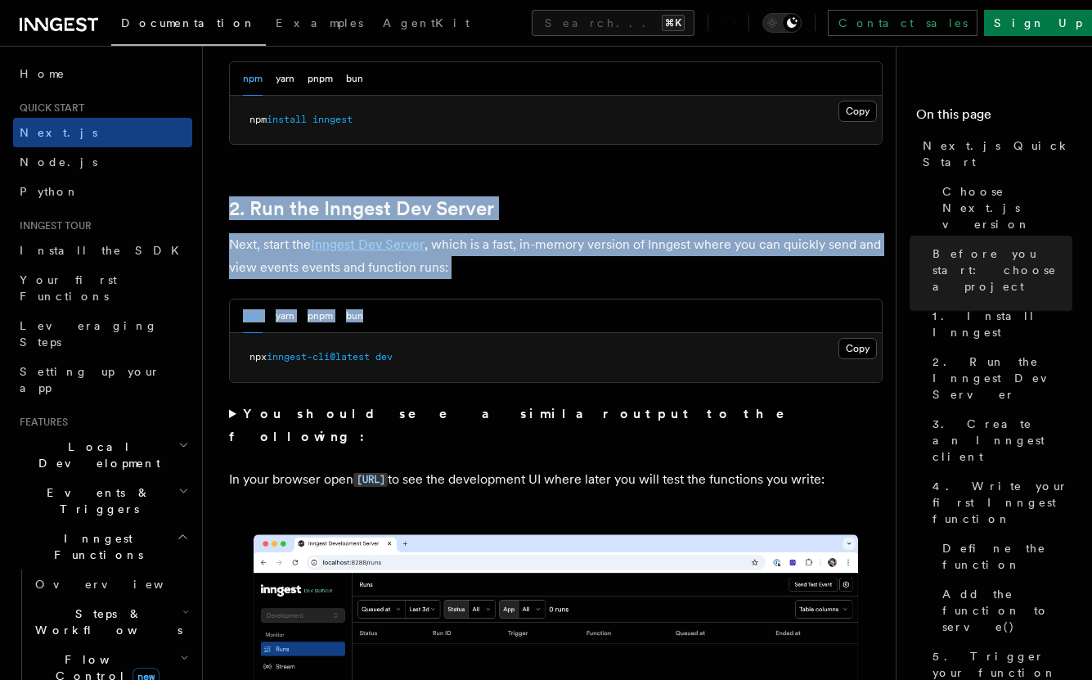 The image size is (1092, 680). Describe the element at coordinates (105, 621) in the screenshot. I see `span: Steps & Workflows` at that location.